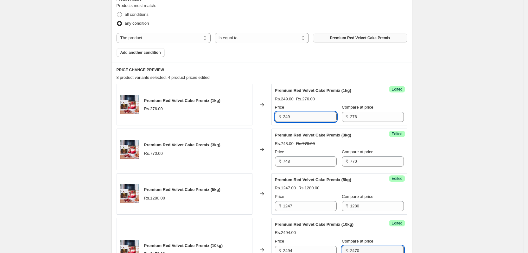 Image resolution: width=528 pixels, height=253 pixels. What do you see at coordinates (164, 77) in the screenshot?
I see `span: 8 product variants selected. 4 product prices edited:` at bounding box center [164, 77].